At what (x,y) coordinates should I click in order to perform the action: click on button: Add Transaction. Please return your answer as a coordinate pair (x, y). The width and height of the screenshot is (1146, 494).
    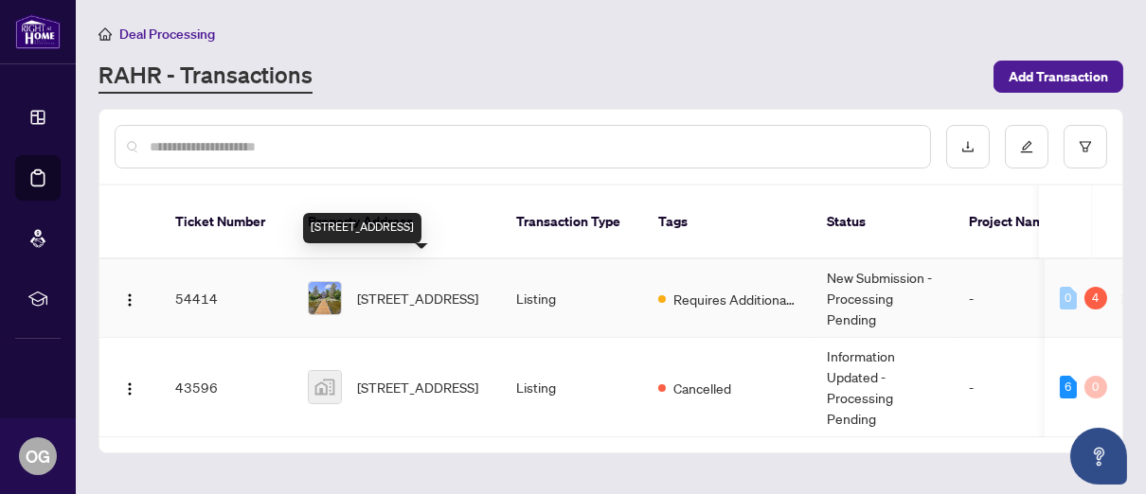
    Looking at the image, I should click on (1058, 77).